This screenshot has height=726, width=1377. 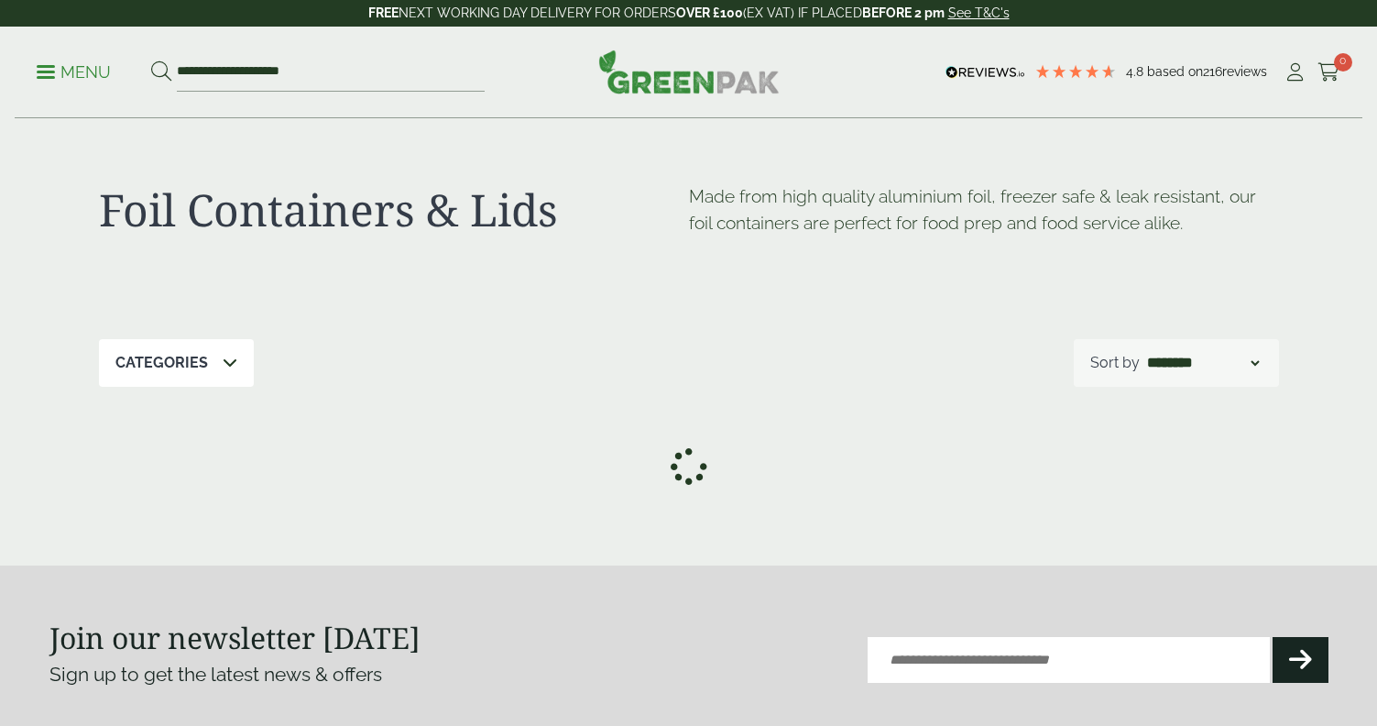 I want to click on span: 4.8, so click(x=1136, y=71).